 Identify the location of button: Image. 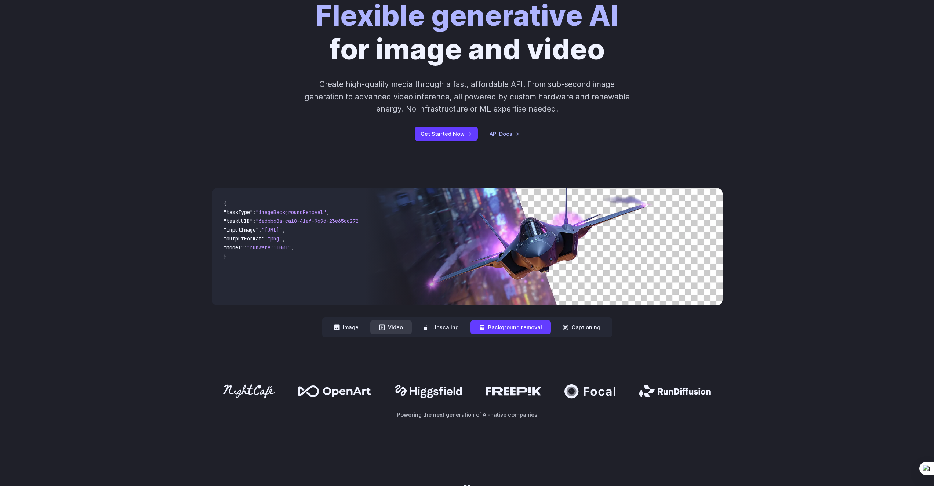
(346, 327).